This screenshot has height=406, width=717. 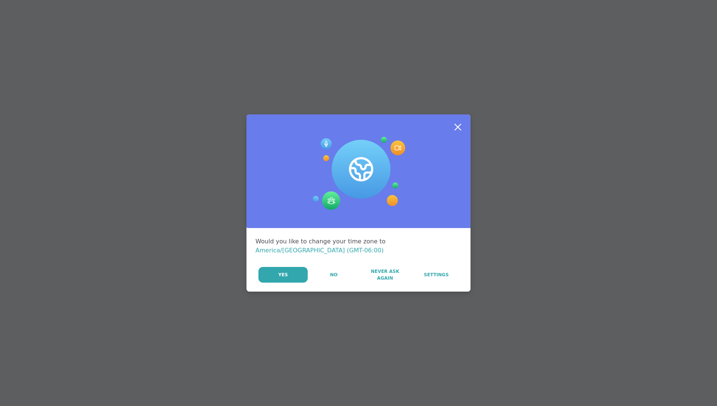 What do you see at coordinates (283, 275) in the screenshot?
I see `span: Yes` at bounding box center [283, 275].